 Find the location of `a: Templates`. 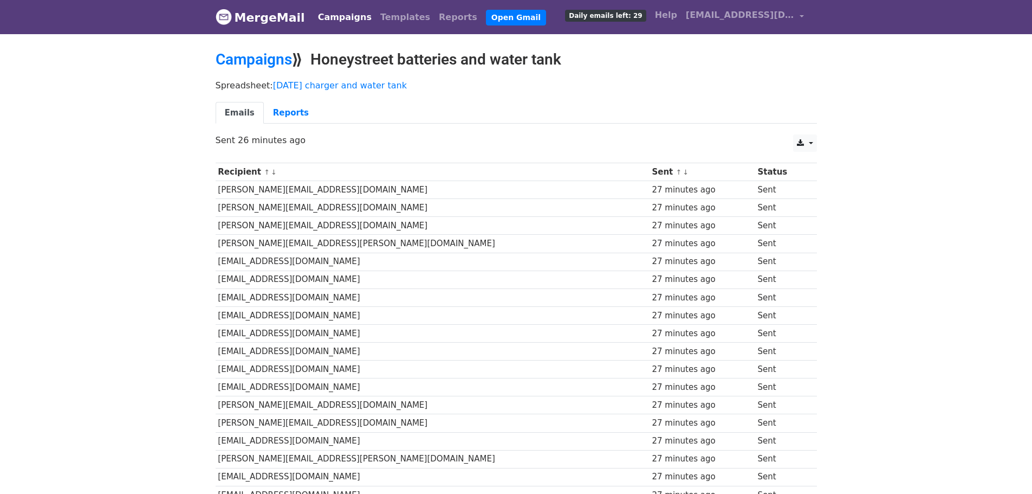

a: Templates is located at coordinates (405, 17).